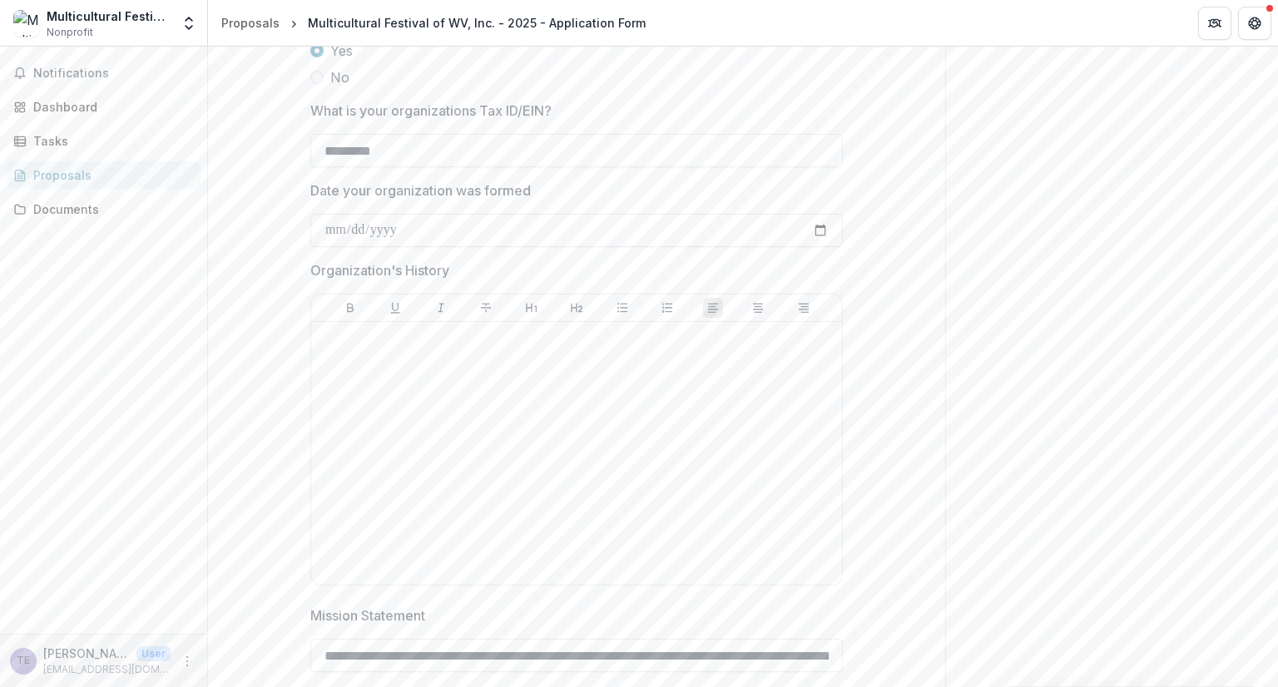 The image size is (1278, 687). What do you see at coordinates (70, 32) in the screenshot?
I see `span: Nonprofit` at bounding box center [70, 32].